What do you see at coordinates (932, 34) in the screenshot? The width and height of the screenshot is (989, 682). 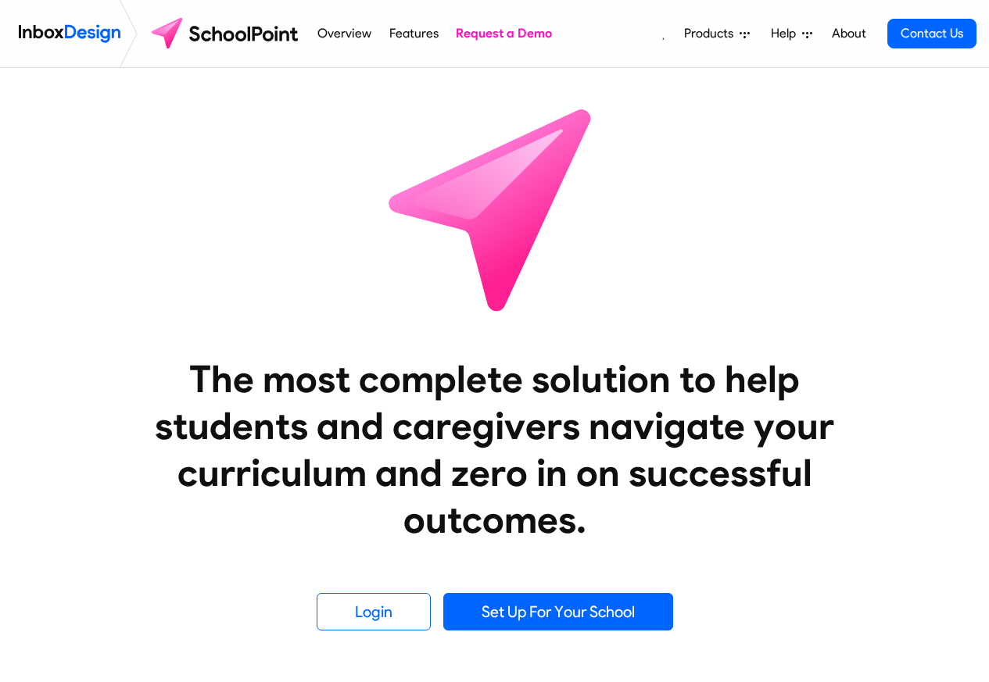 I see `a: Contact Us` at bounding box center [932, 34].